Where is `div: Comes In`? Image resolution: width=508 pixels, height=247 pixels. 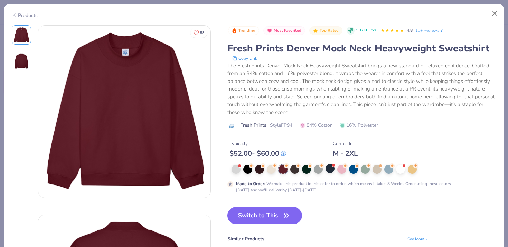 div: Comes In is located at coordinates (346, 144).